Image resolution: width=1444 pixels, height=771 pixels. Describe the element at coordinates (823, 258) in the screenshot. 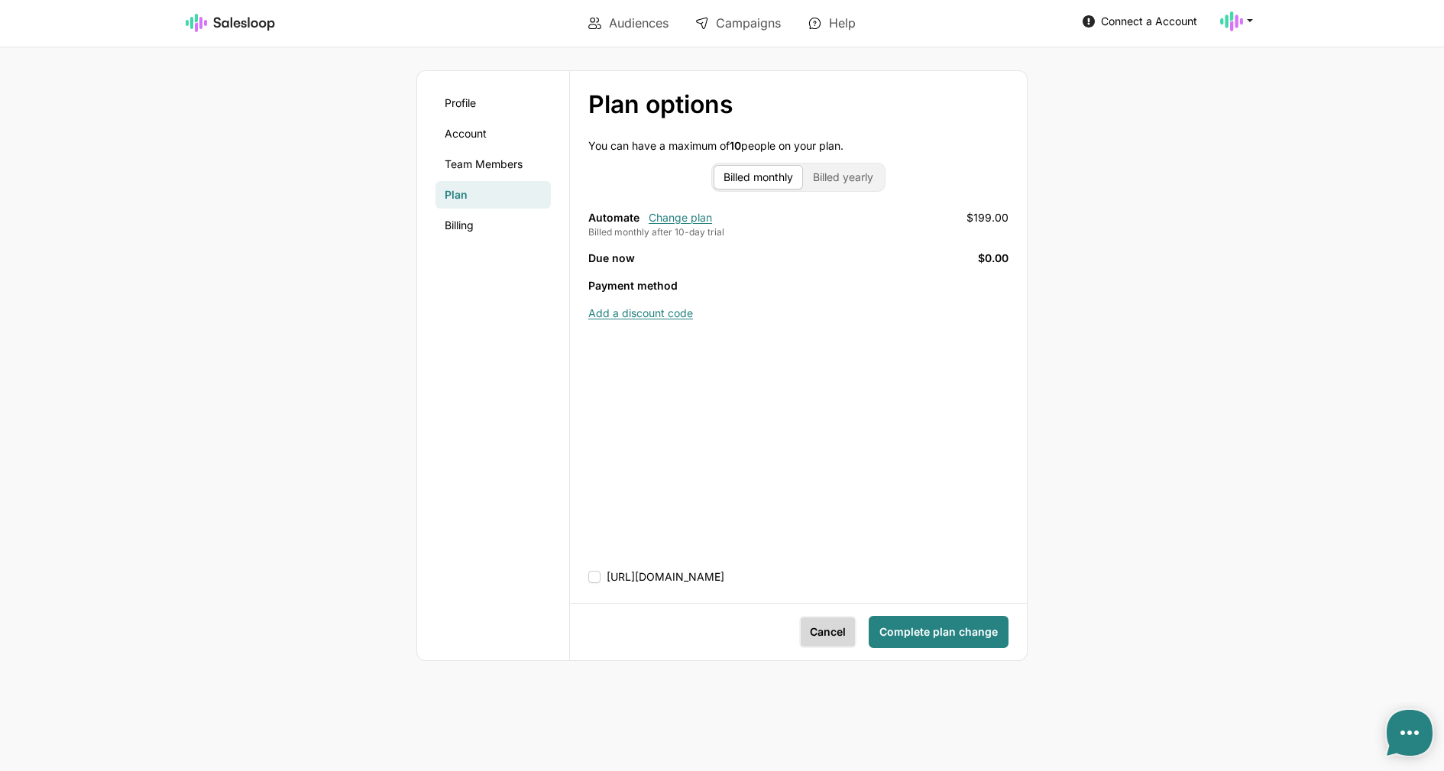

I see `div: $0.00` at that location.